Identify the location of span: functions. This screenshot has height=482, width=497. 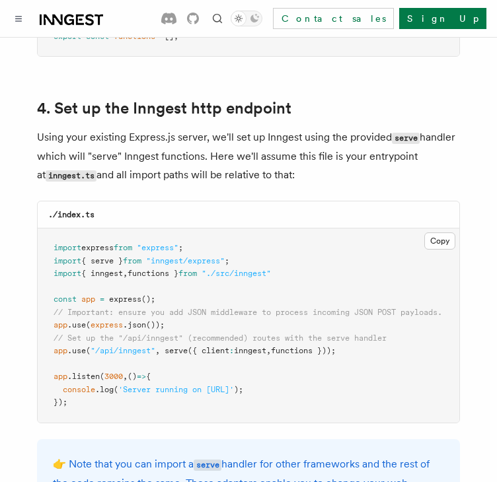
(134, 36).